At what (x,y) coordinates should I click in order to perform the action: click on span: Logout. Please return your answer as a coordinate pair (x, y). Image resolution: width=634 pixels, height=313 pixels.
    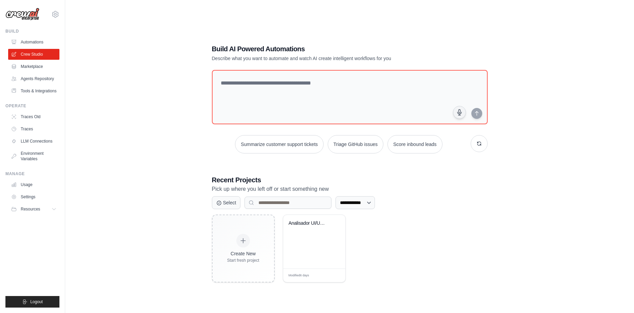
    Looking at the image, I should click on (36, 302).